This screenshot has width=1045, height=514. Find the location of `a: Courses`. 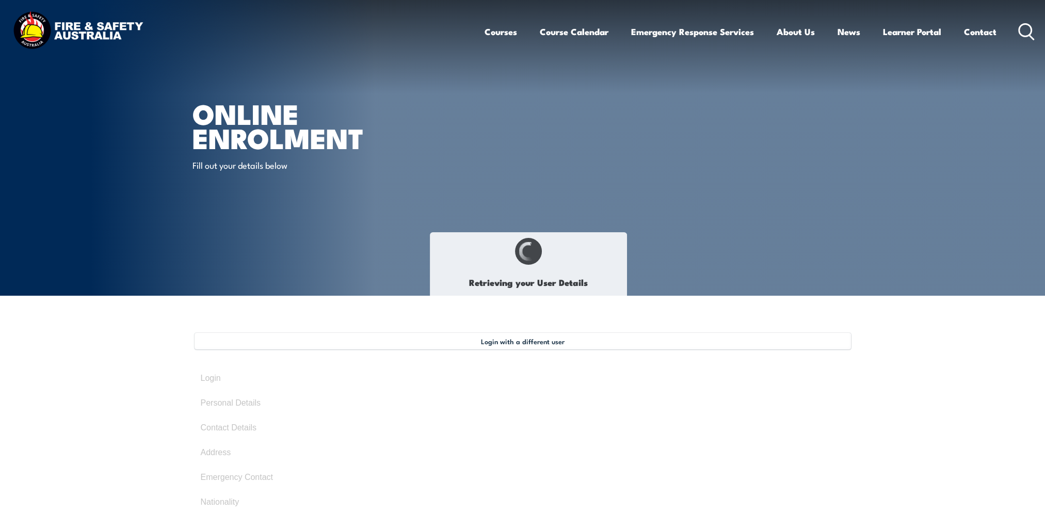

a: Courses is located at coordinates (501, 31).